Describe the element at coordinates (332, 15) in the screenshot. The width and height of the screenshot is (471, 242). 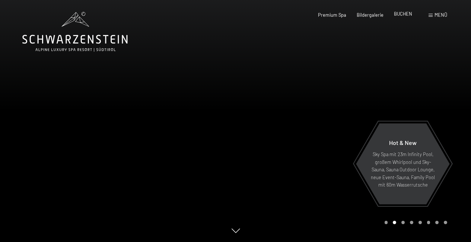
I see `span: Premium Spa` at that location.